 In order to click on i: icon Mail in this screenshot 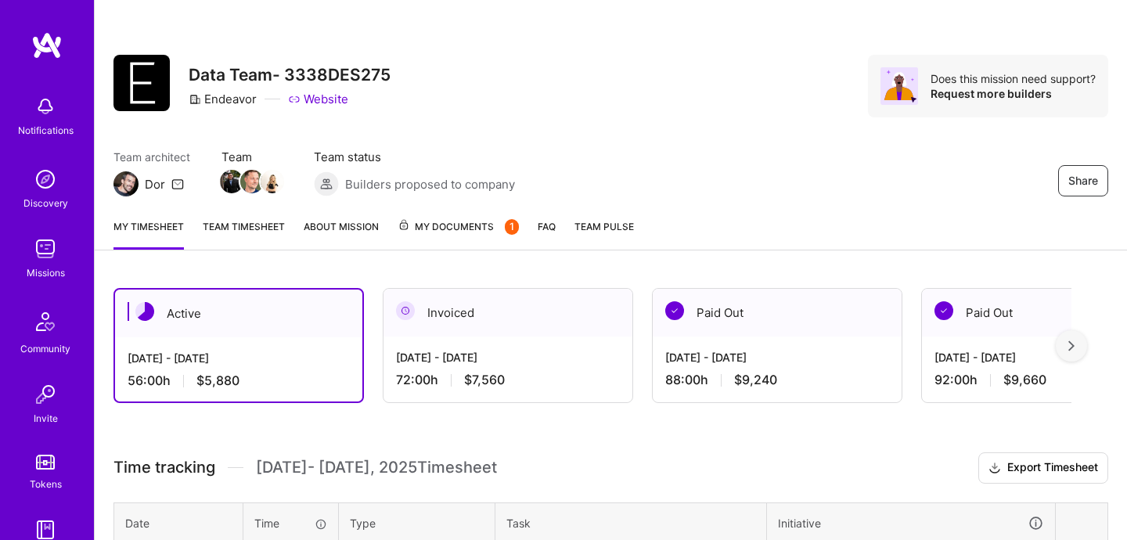, I will do `click(178, 184)`.